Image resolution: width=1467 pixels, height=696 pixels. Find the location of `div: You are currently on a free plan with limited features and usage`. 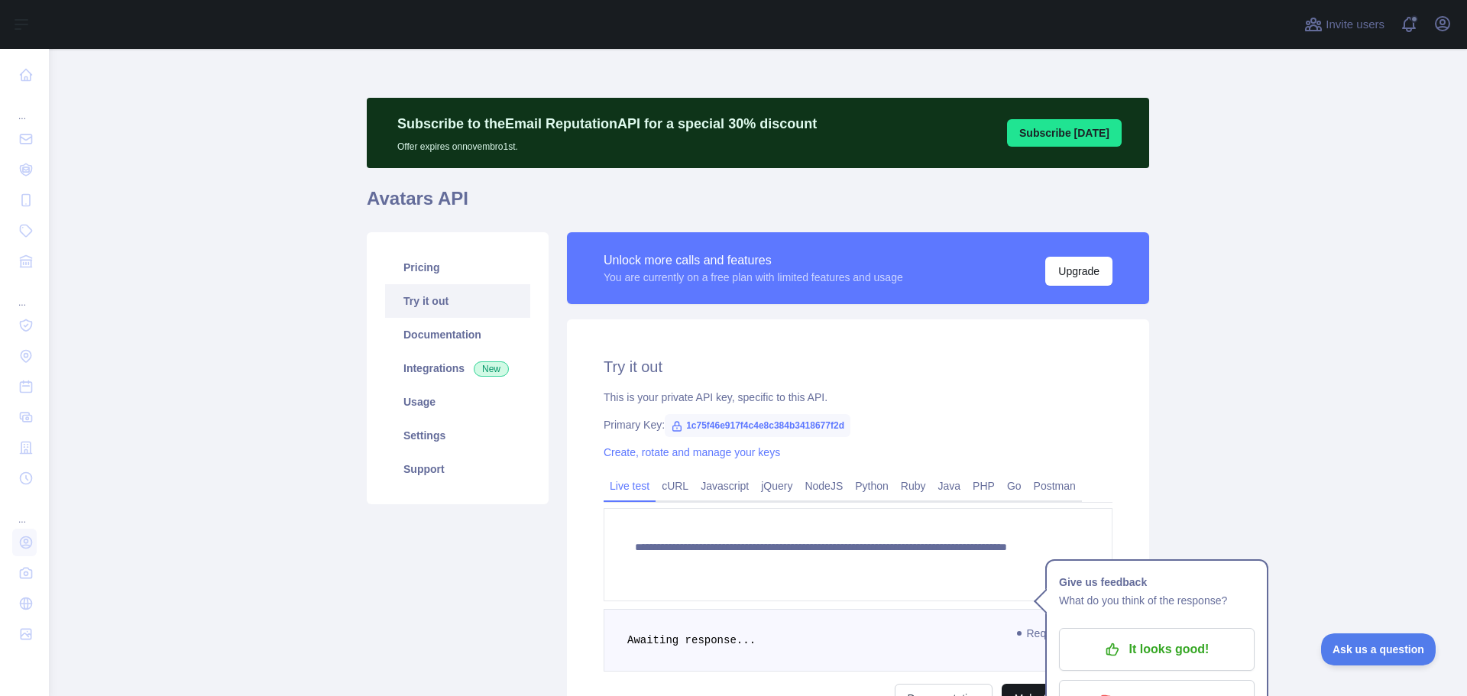

div: You are currently on a free plan with limited features and usage is located at coordinates (753, 277).